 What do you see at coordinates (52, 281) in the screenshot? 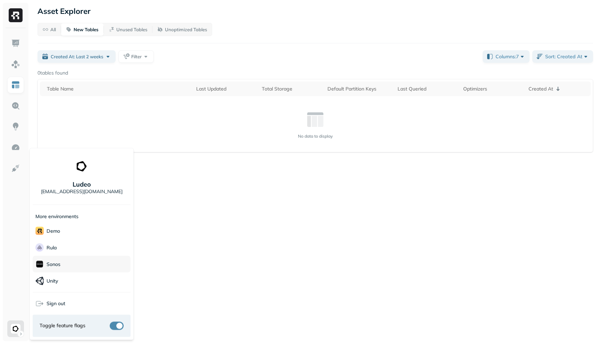
I see `p: Unity` at bounding box center [52, 281].